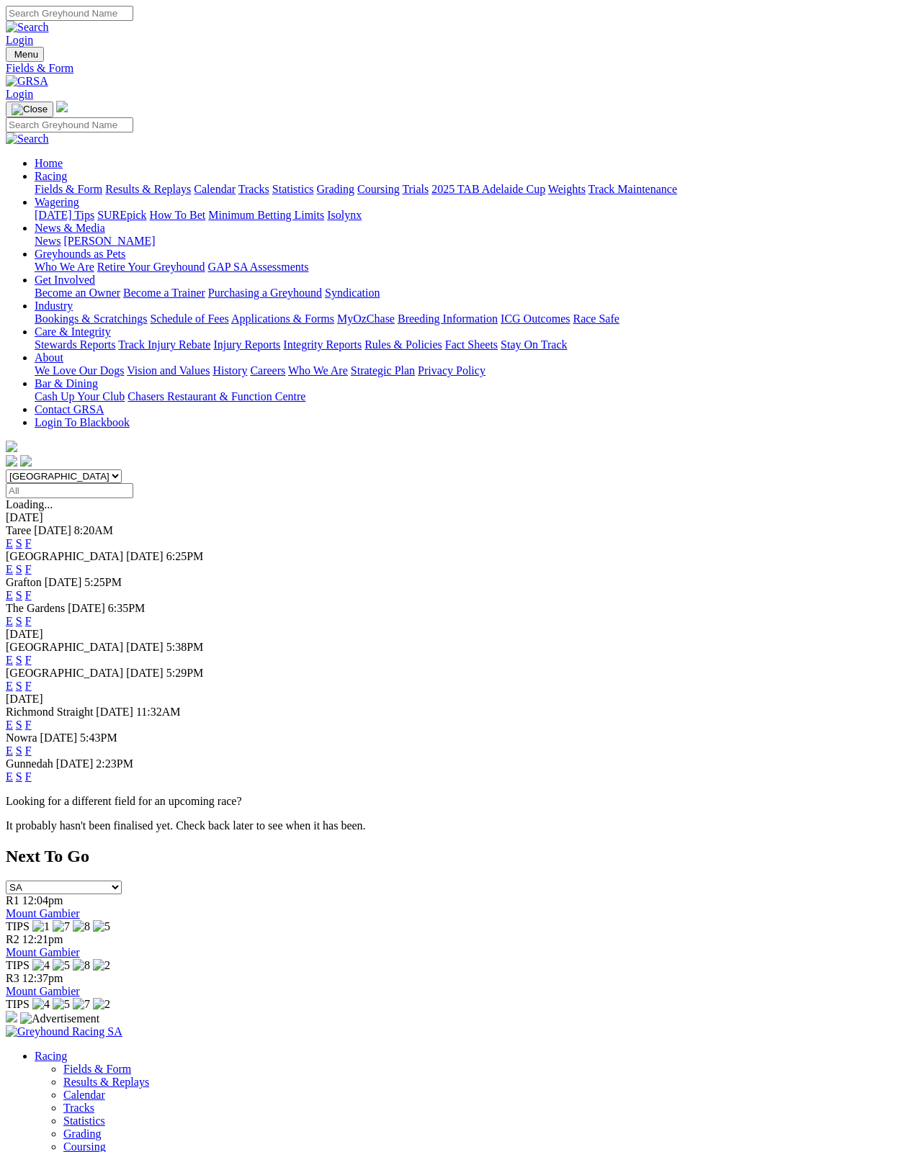  I want to click on a: Coursing, so click(378, 189).